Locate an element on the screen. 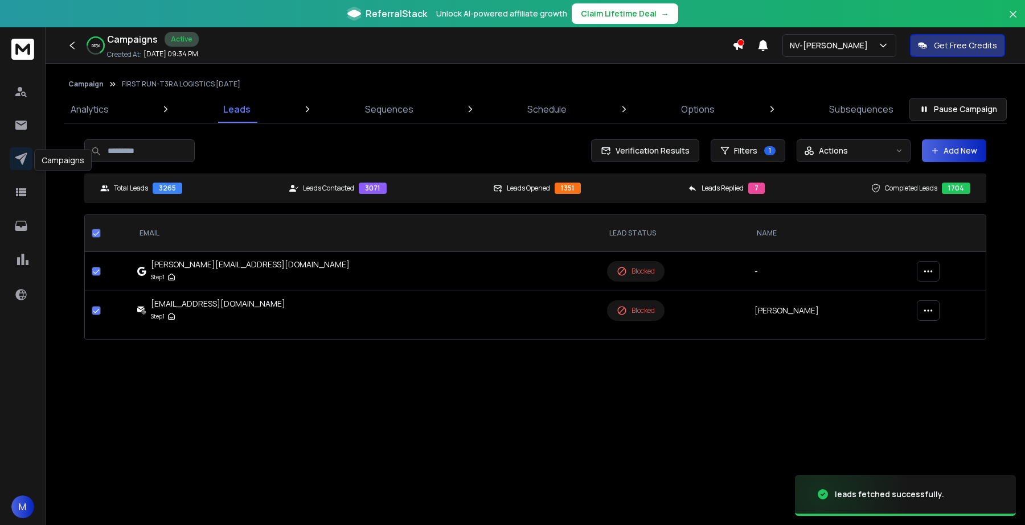 The height and width of the screenshot is (525, 1025). th: NAME is located at coordinates (828, 233).